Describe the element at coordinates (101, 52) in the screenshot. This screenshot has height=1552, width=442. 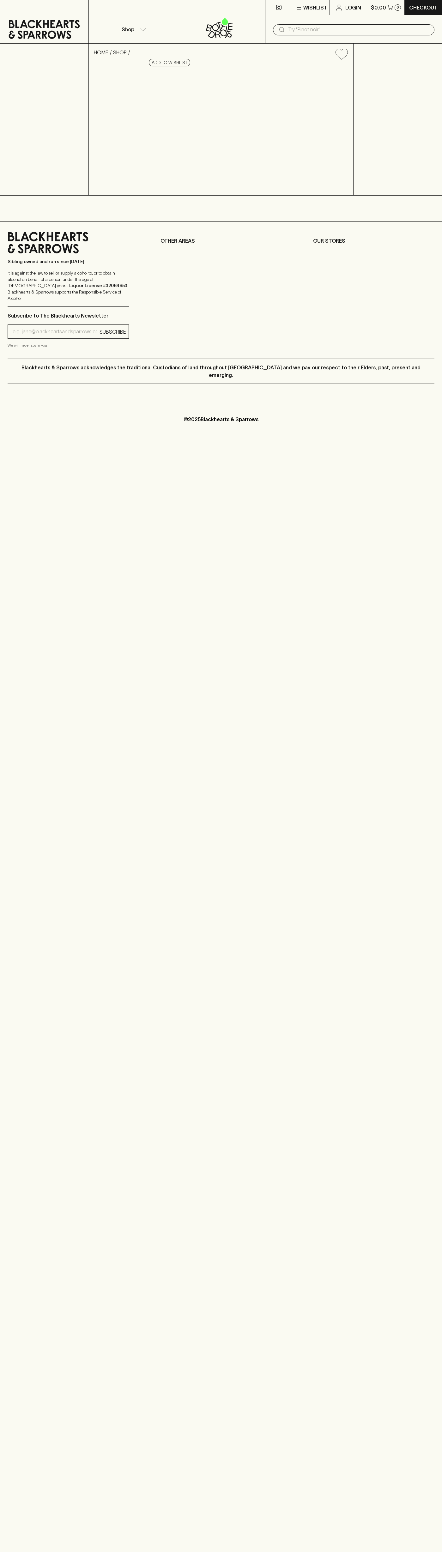
I see `a: HOME` at that location.